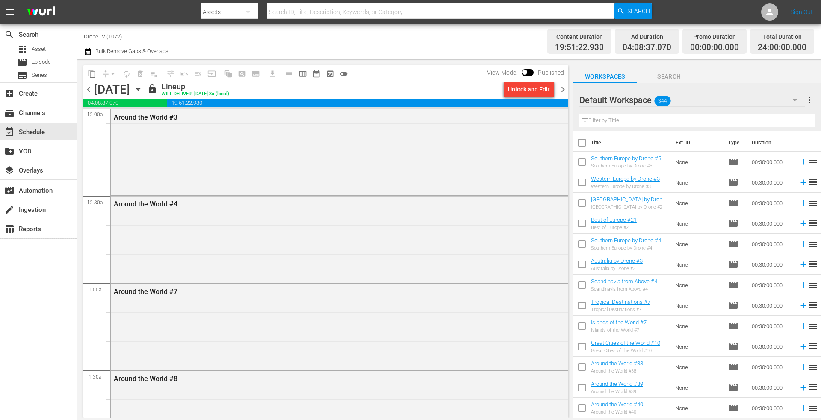 This screenshot has width=821, height=420. Describe the element at coordinates (109, 74) in the screenshot. I see `span: Remove Gaps & Overlaps` at that location.